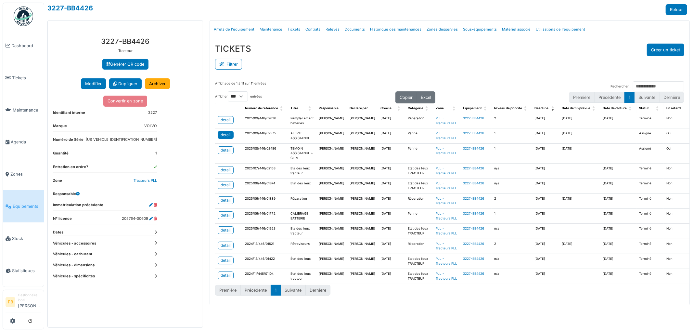 This screenshot has height=332, width=693. I want to click on span: Deadline: Activate to remove sorting, so click(554, 108).